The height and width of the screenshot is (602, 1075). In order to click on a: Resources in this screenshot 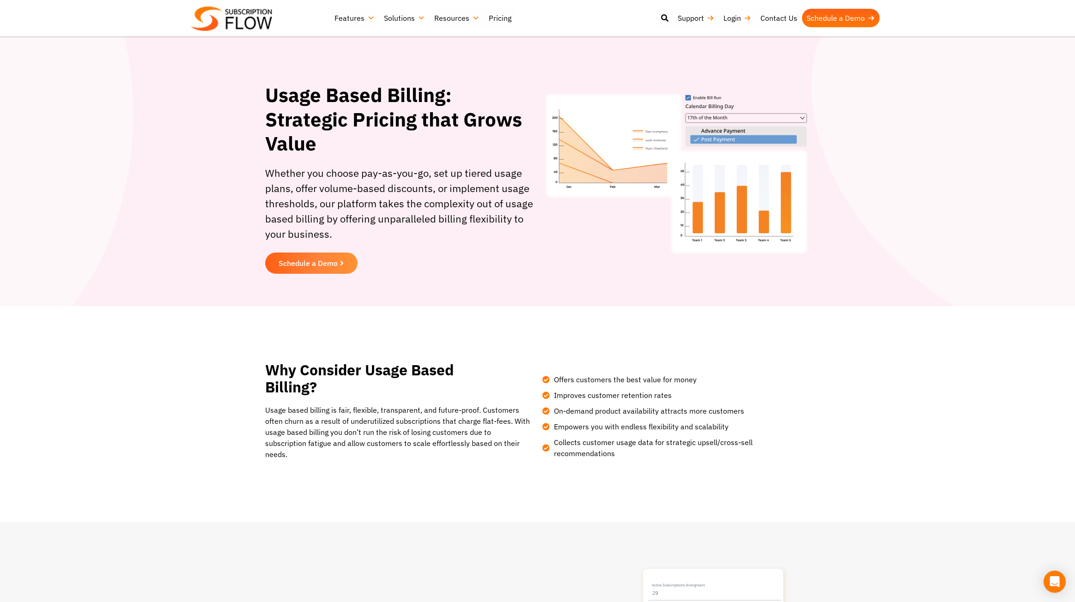, I will do `click(457, 18)`.